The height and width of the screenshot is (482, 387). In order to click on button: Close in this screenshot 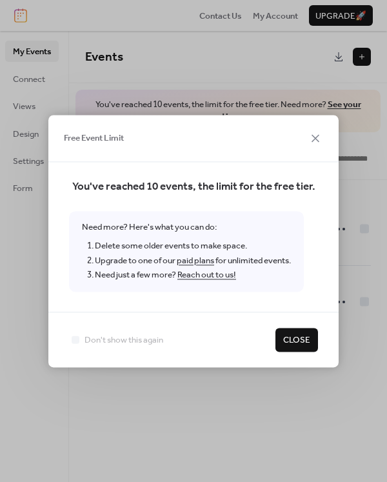, I will do `click(297, 340)`.